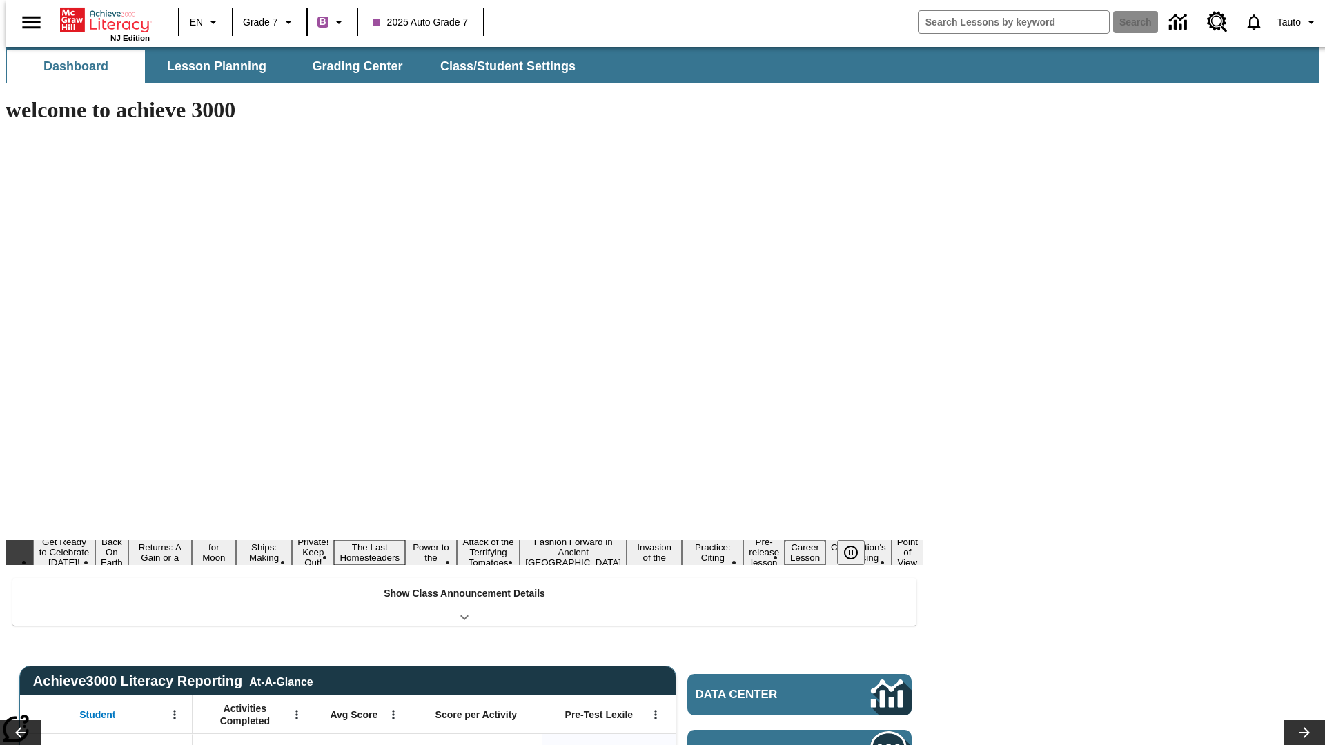 Image resolution: width=1325 pixels, height=745 pixels. I want to click on button: Lesson Planning, so click(217, 66).